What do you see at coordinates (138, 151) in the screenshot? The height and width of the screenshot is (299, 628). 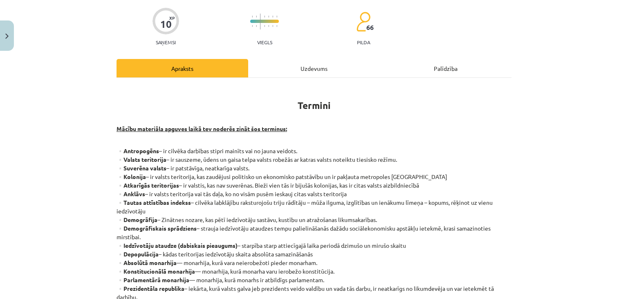 I see `strong: ▫️Antropogēns` at bounding box center [138, 151].